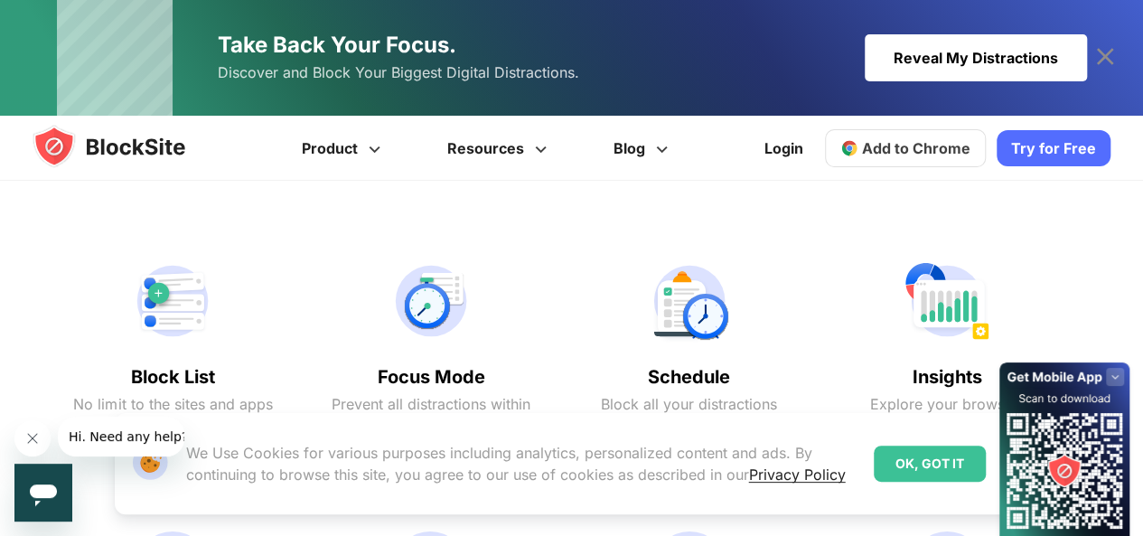 The image size is (1143, 536). I want to click on img: chrome-icon.svg, so click(849, 148).